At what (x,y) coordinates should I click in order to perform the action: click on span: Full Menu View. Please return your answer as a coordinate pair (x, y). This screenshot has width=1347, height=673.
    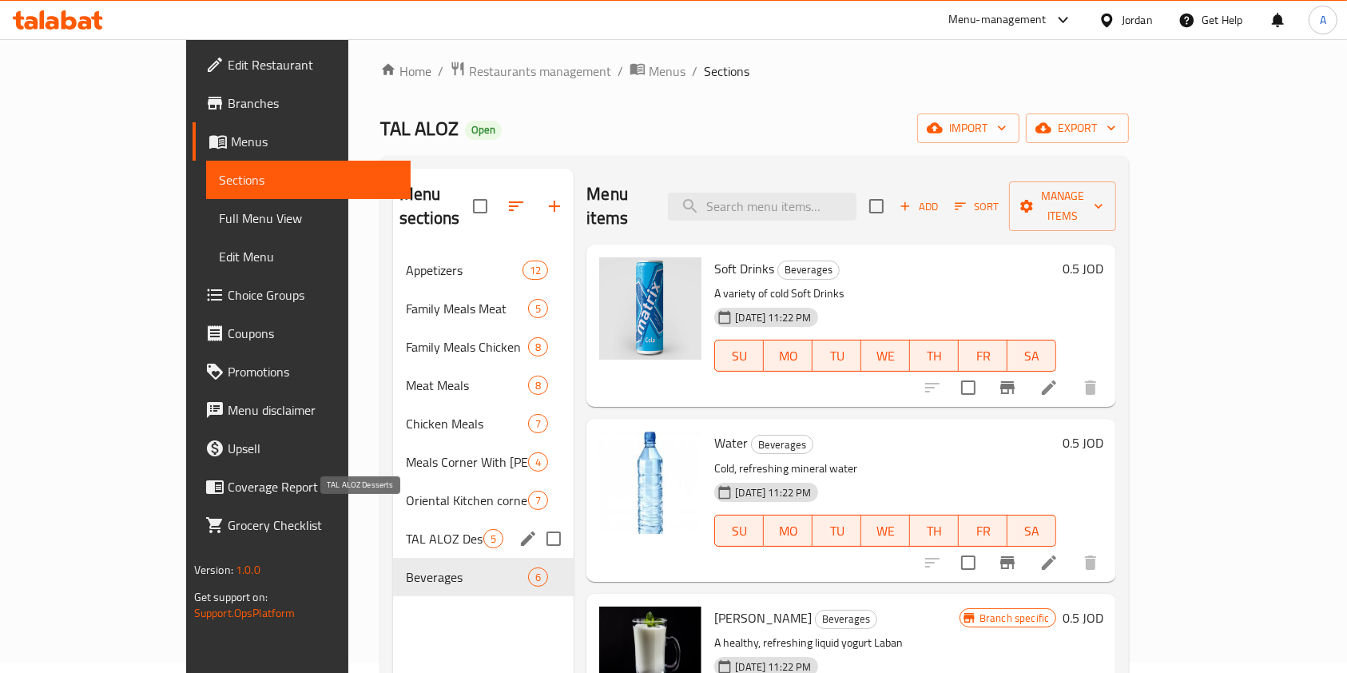
    Looking at the image, I should click on (308, 218).